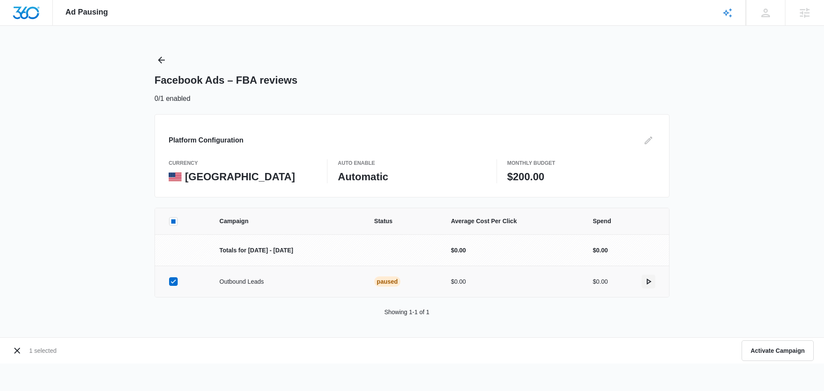 The image size is (824, 391). Describe the element at coordinates (581, 163) in the screenshot. I see `p: Monthly Budget` at that location.